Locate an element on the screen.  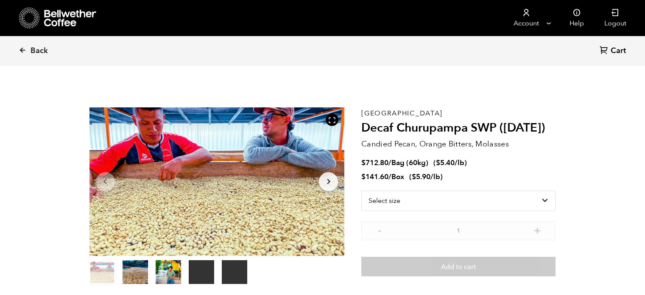
span: Back is located at coordinates (39, 51).